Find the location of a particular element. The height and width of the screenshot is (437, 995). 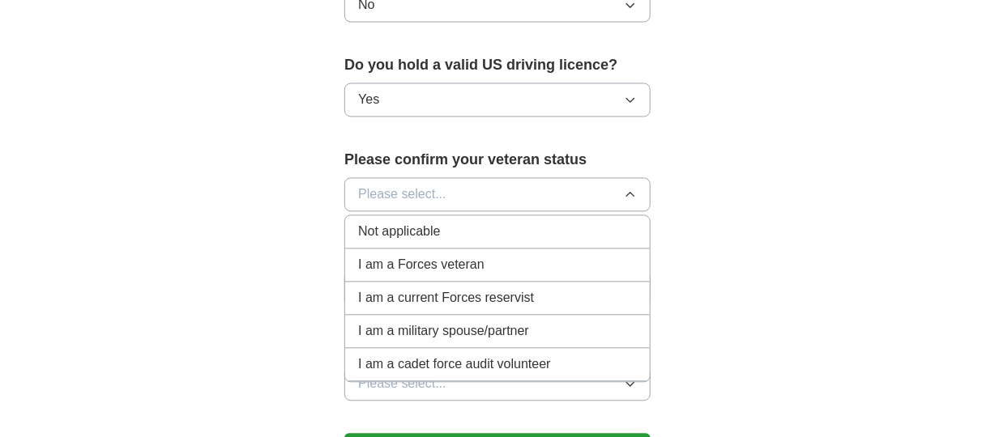

span: I am a current Forces reservist is located at coordinates (446, 298).